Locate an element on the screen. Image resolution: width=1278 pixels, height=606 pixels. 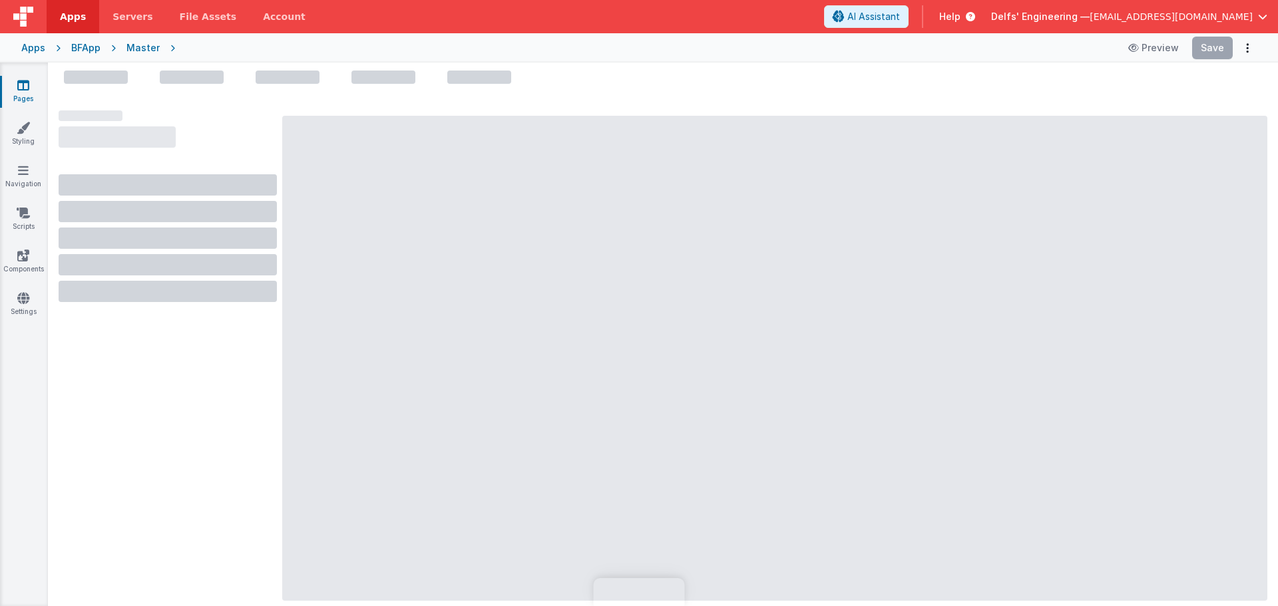
span: Help is located at coordinates (950, 17).